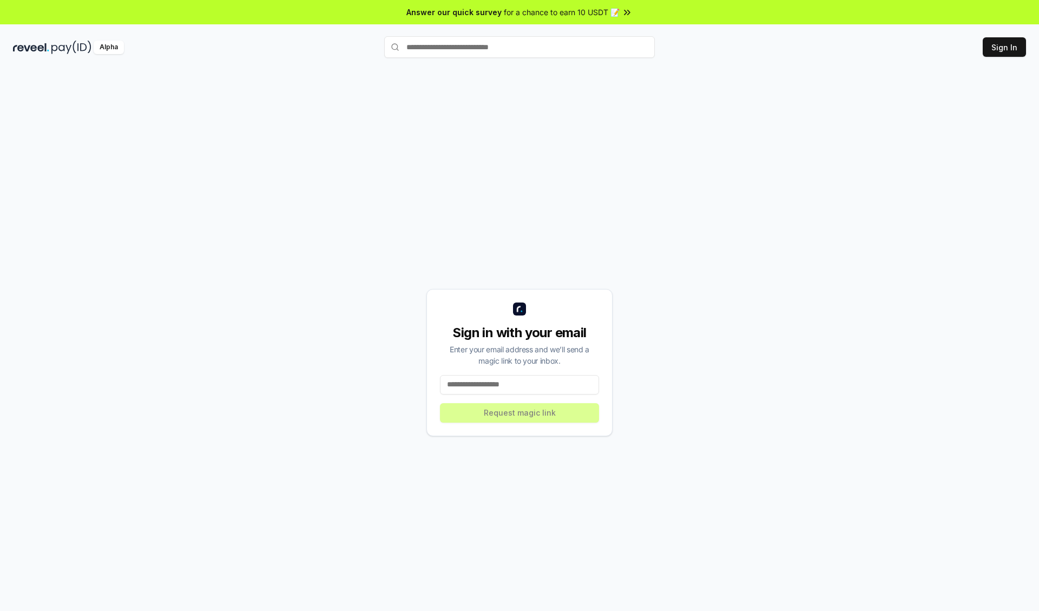  What do you see at coordinates (109, 47) in the screenshot?
I see `div: Alpha` at bounding box center [109, 47].